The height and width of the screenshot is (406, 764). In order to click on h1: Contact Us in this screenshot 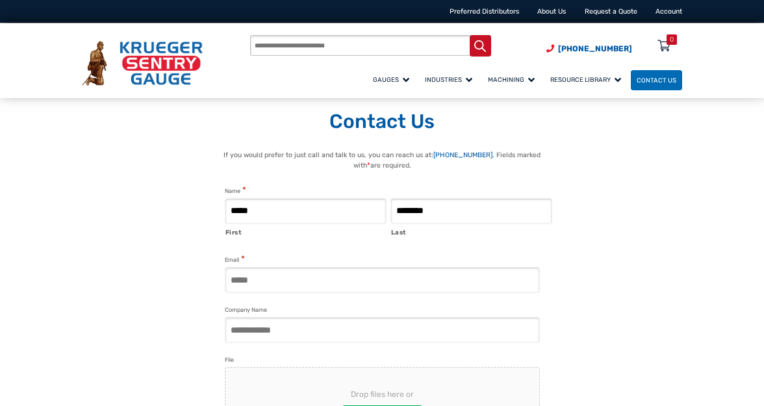, I will do `click(382, 122)`.